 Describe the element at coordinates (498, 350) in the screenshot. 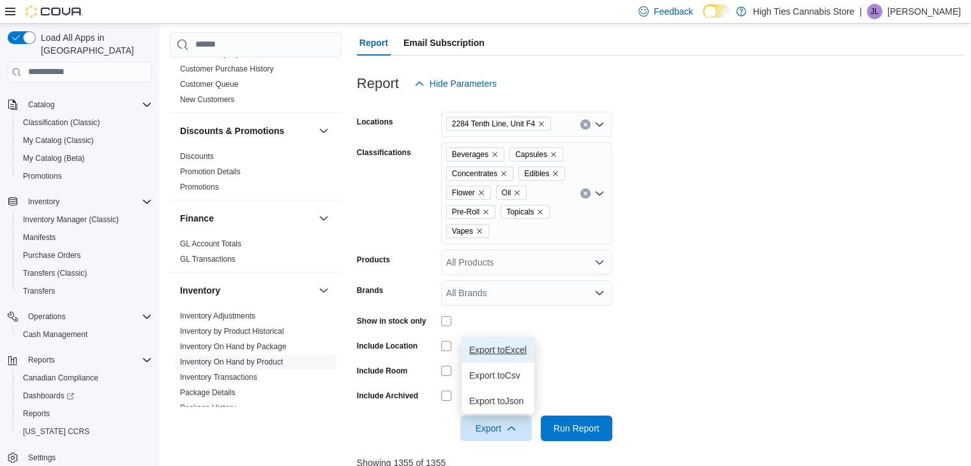

I see `span: Export to Excel` at that location.